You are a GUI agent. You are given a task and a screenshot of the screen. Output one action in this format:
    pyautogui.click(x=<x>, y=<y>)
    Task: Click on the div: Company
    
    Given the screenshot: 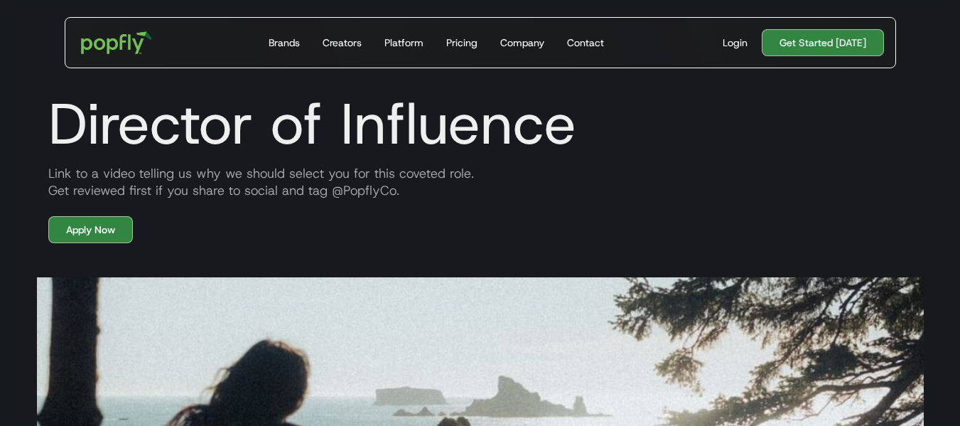 What is the action you would take?
    pyautogui.click(x=523, y=43)
    